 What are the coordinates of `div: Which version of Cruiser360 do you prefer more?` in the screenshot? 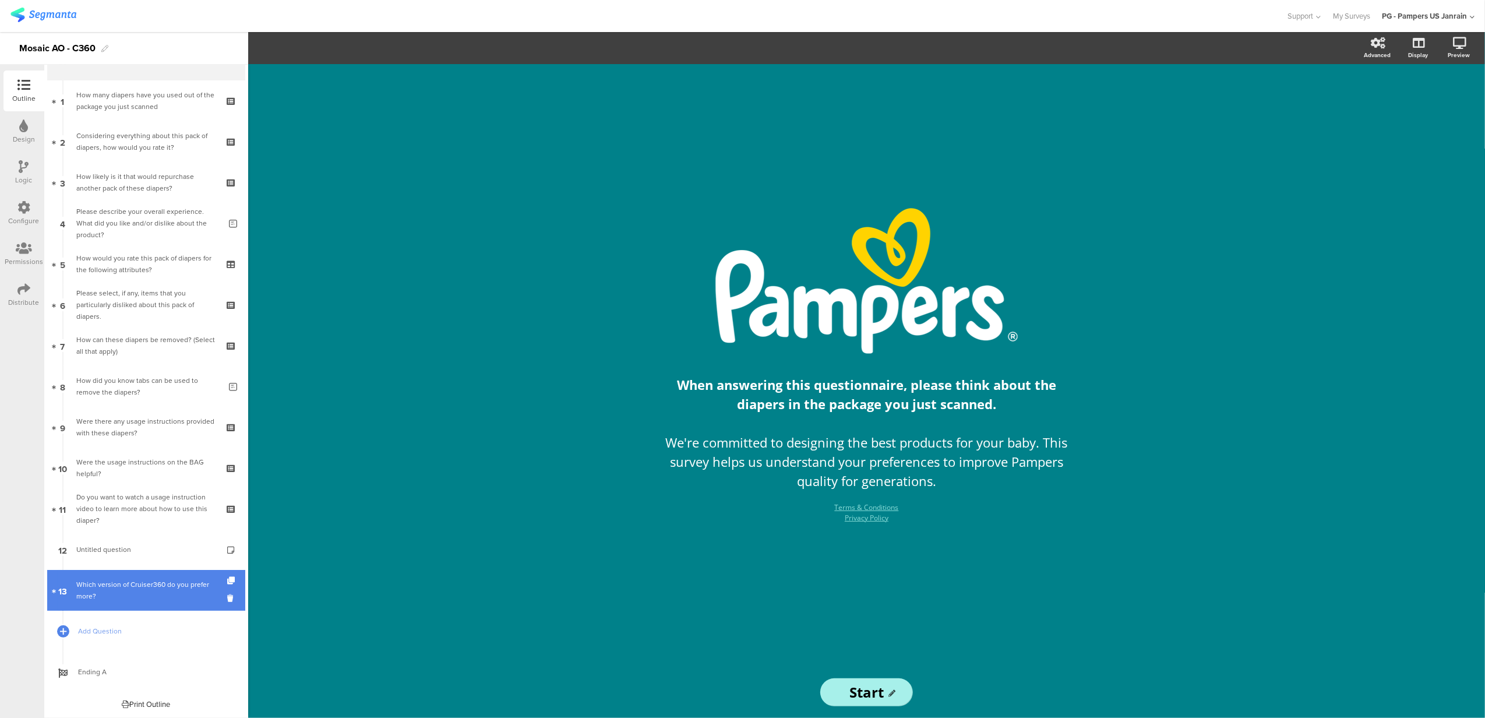 It's located at (146, 590).